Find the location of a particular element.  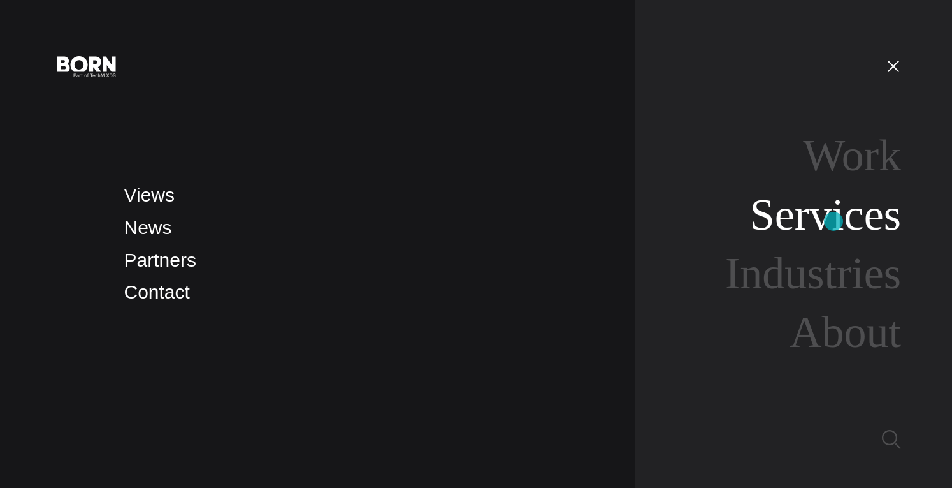

a: About is located at coordinates (845, 331).